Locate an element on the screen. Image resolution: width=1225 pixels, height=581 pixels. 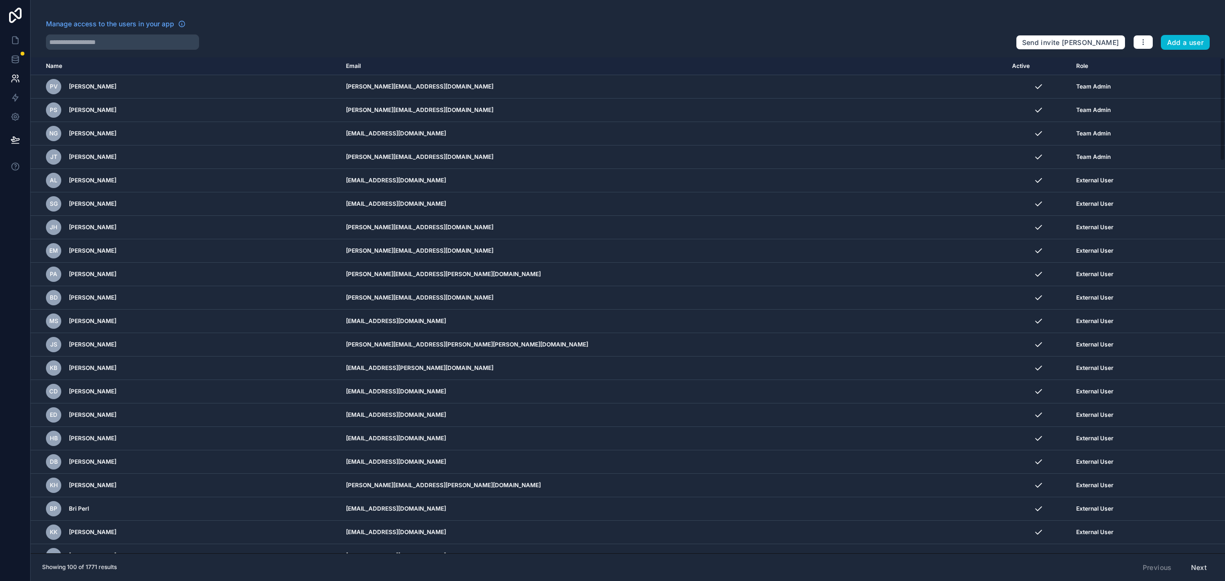
span: AL is located at coordinates (54, 180).